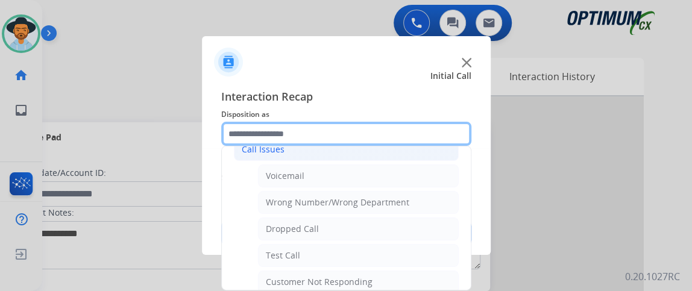 The width and height of the screenshot is (692, 291). Describe the element at coordinates (263, 149) in the screenshot. I see `div: Call Issues` at that location.